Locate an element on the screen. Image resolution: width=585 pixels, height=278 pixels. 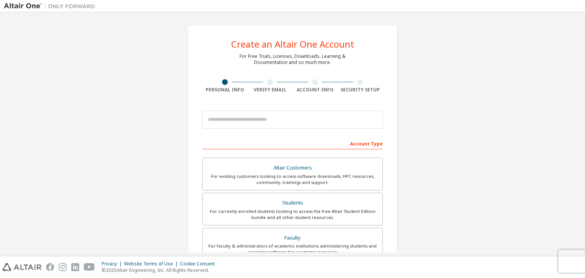
img: facebook.svg is located at coordinates (50, 267).